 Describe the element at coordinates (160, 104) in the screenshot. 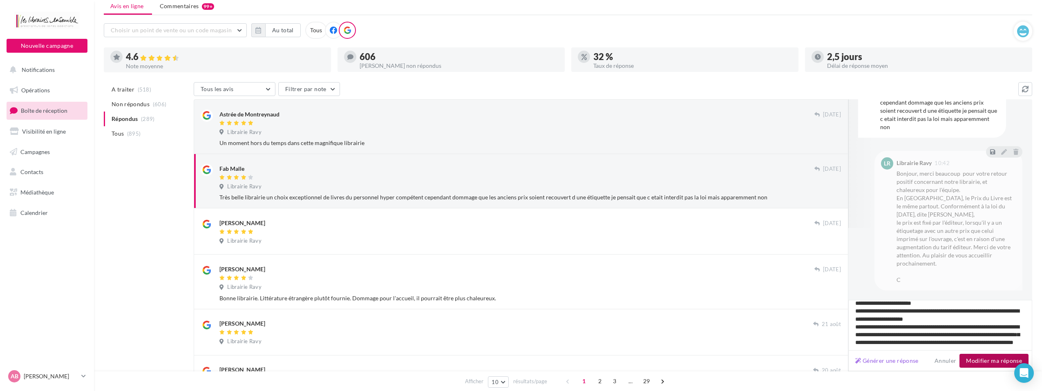

I see `span: (606)` at that location.